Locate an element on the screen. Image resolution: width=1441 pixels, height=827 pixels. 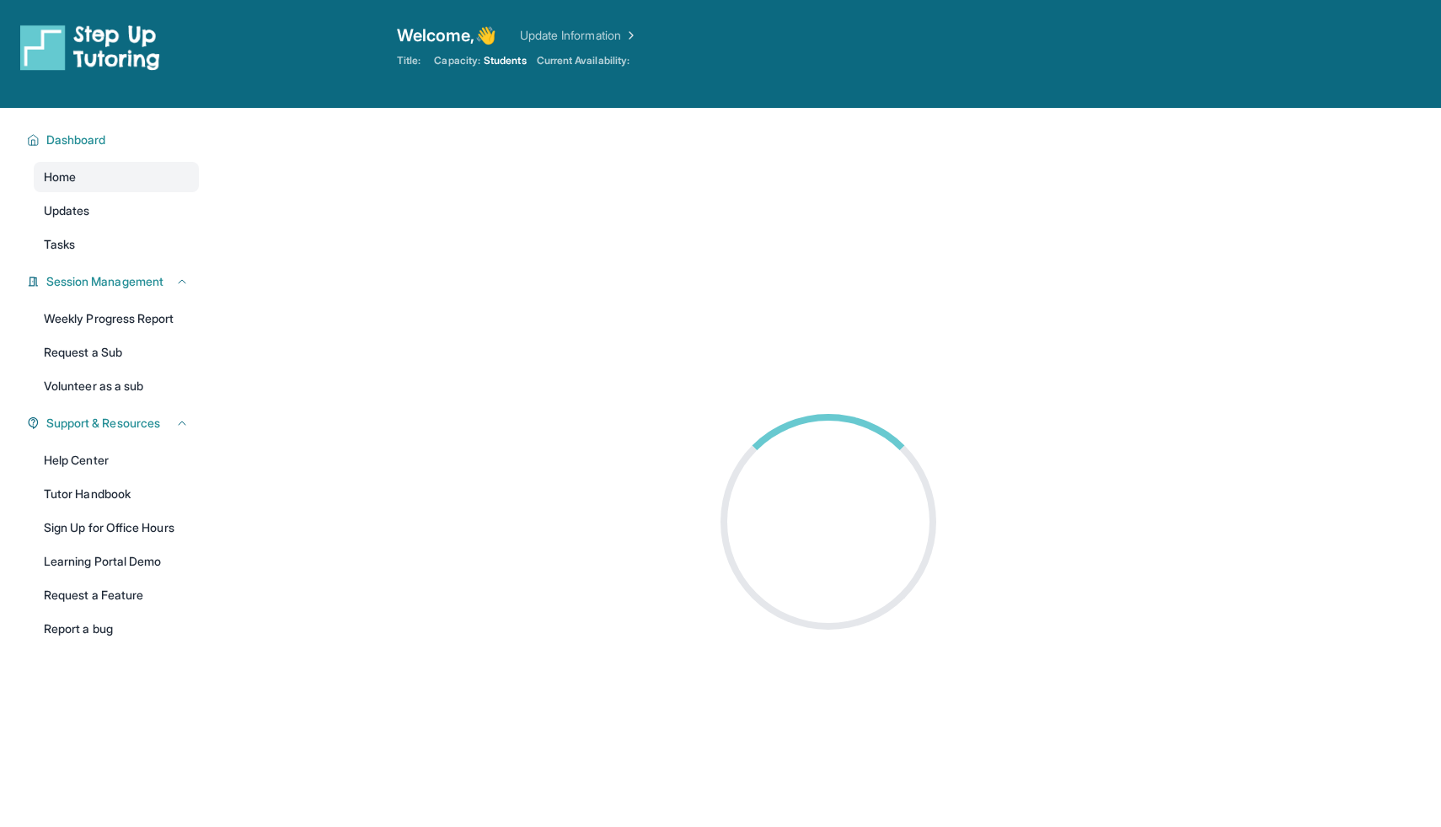
a: Home is located at coordinates (116, 177).